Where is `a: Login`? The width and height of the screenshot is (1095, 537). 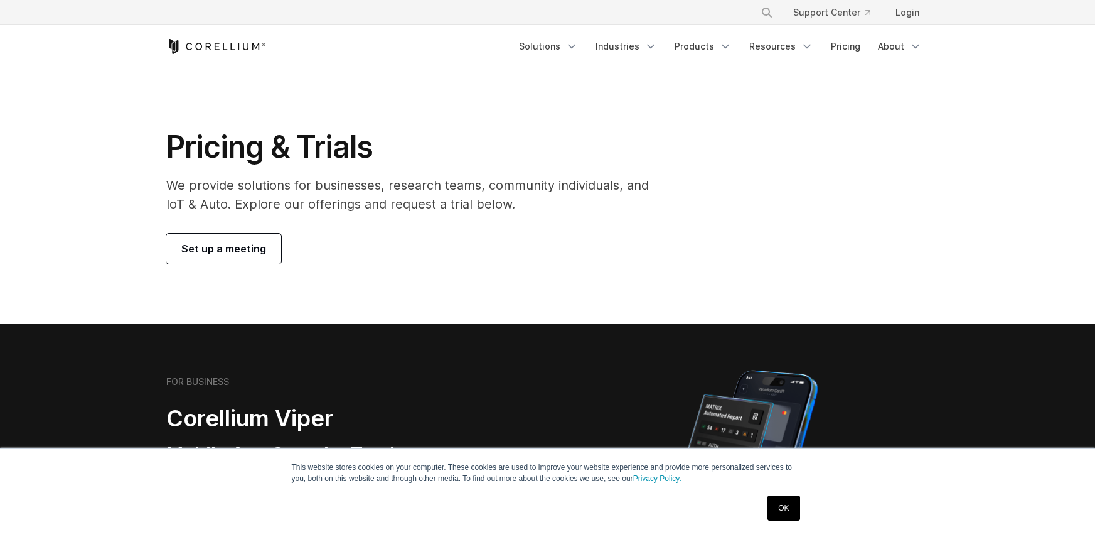 a: Login is located at coordinates (908, 13).